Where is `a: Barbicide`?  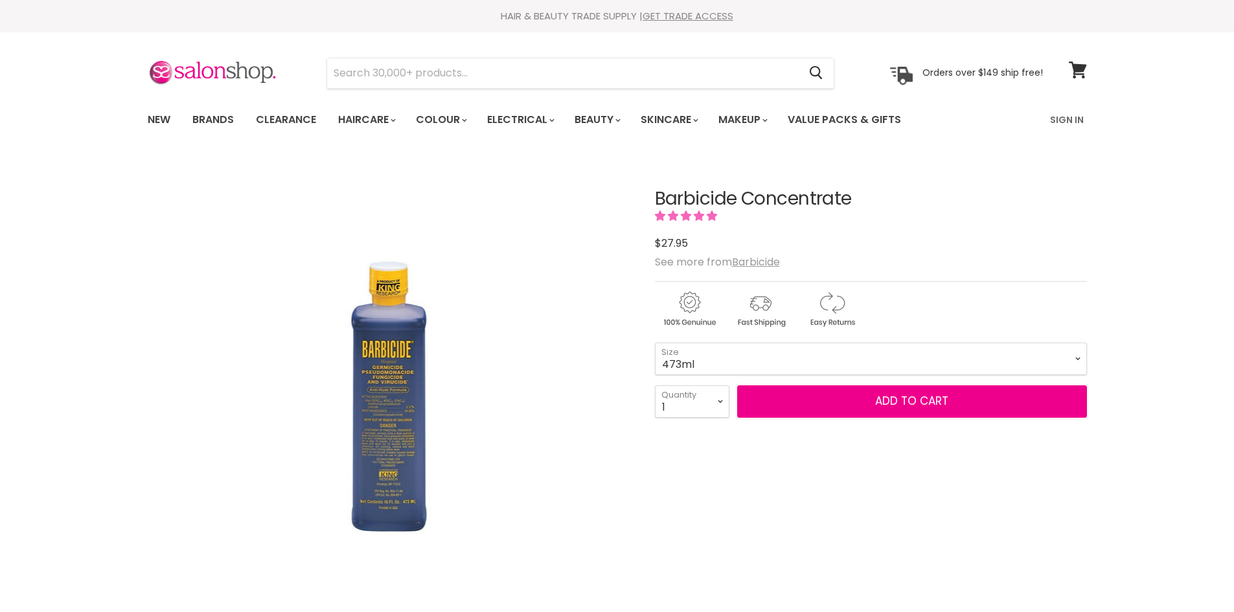 a: Barbicide is located at coordinates (756, 262).